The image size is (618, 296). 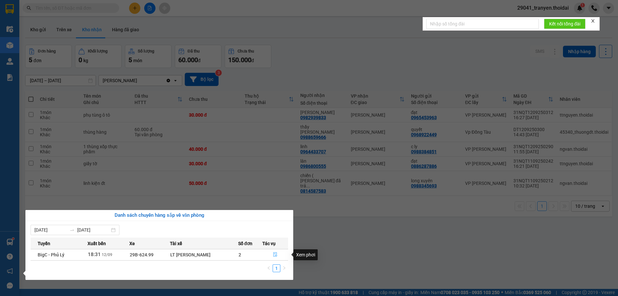 What do you see at coordinates (284, 268) in the screenshot?
I see `span: right` at bounding box center [284, 268].